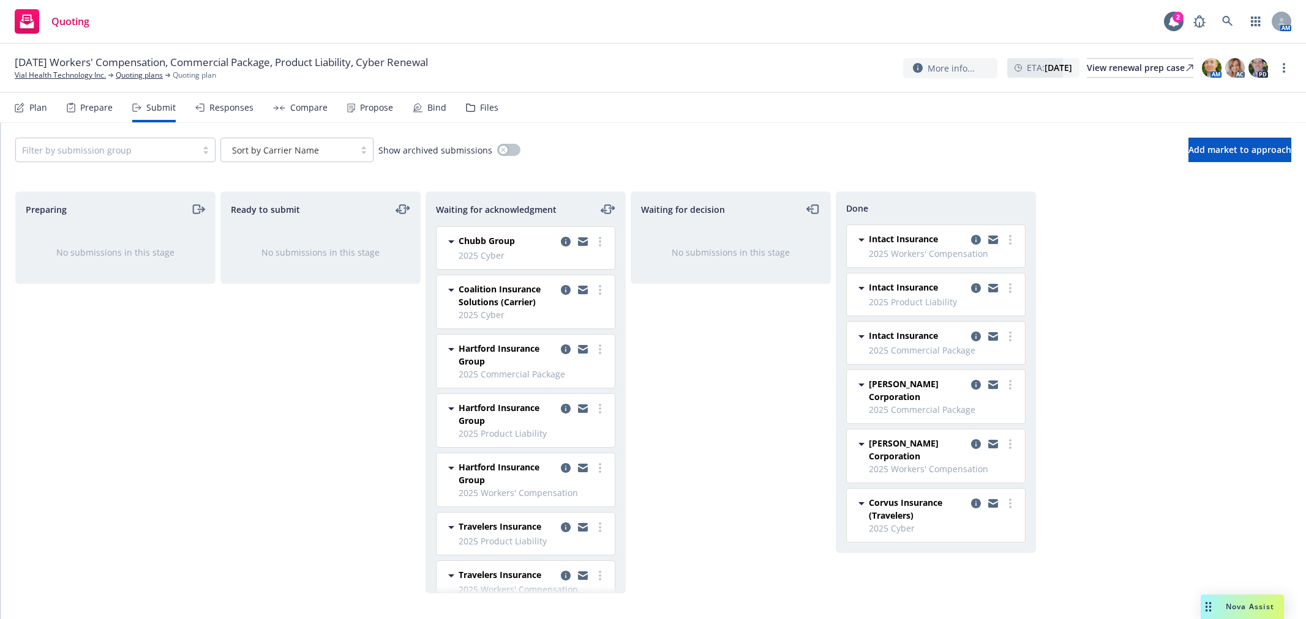 Image resolution: width=1306 pixels, height=619 pixels. Describe the element at coordinates (1208, 607) in the screenshot. I see `div: Drag to move` at that location.